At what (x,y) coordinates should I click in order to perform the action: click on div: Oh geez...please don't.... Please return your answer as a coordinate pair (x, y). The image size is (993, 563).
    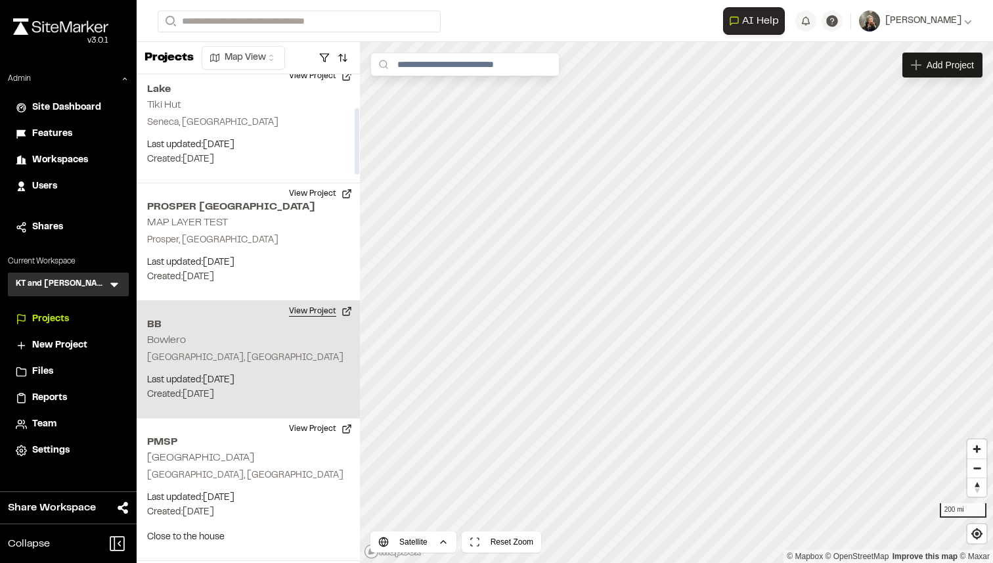
    Looking at the image, I should click on (60, 41).